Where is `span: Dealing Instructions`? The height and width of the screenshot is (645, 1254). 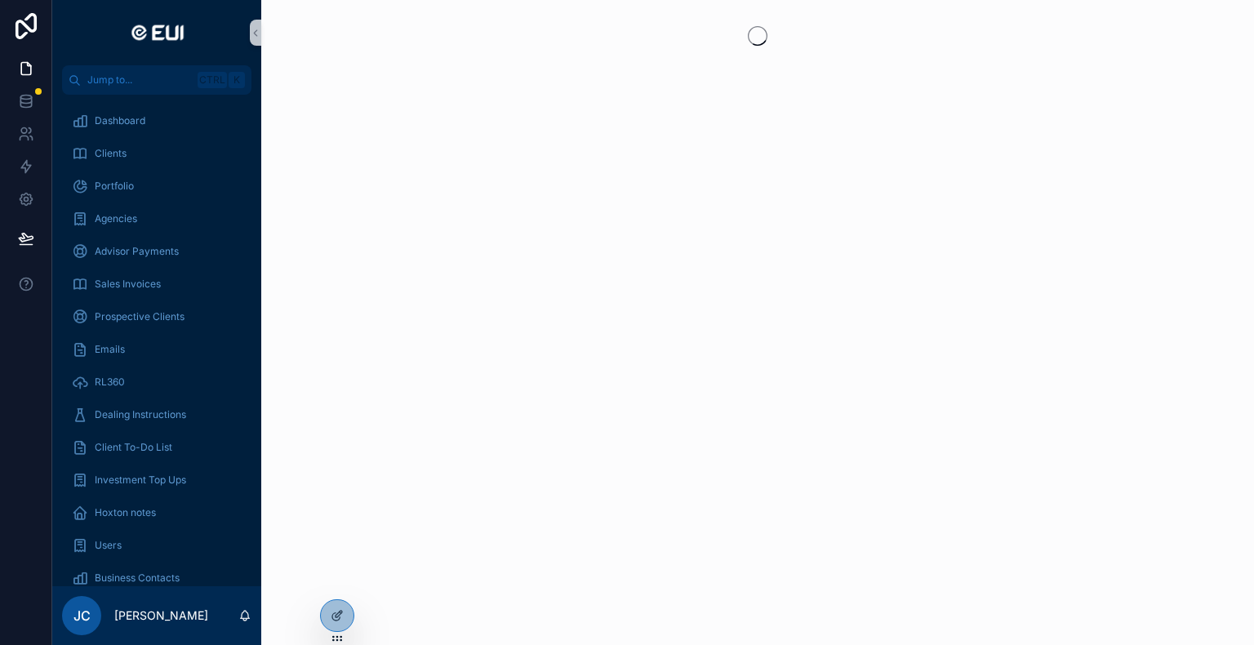 span: Dealing Instructions is located at coordinates (140, 415).